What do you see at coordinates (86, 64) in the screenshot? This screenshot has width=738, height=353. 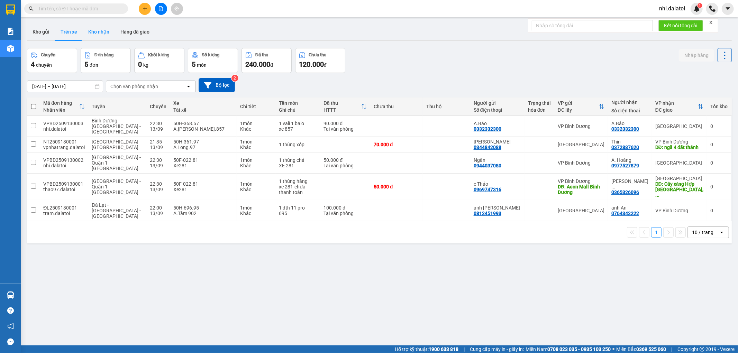 I see `span: 5` at bounding box center [86, 64].